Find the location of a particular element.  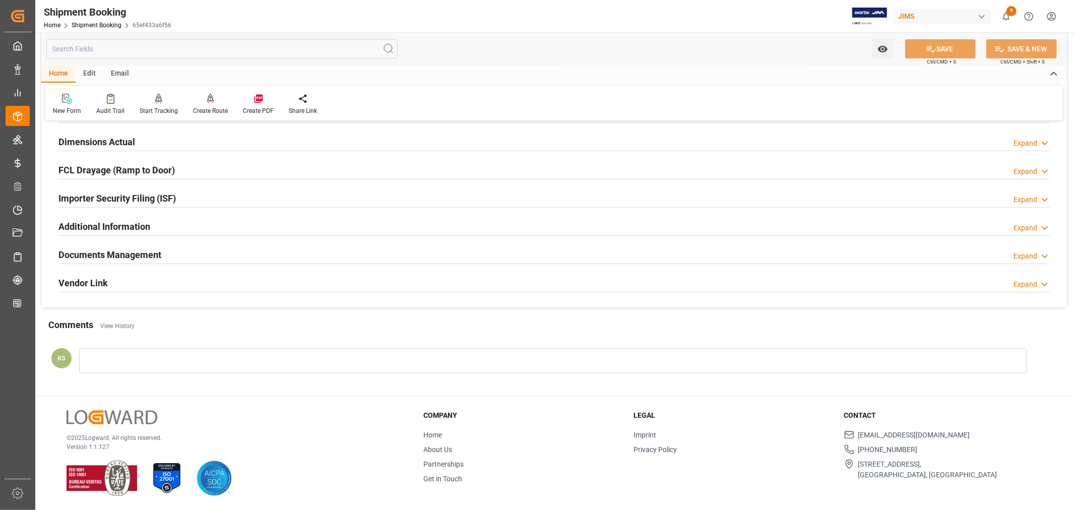

div: Shipment Booking is located at coordinates (107, 12).